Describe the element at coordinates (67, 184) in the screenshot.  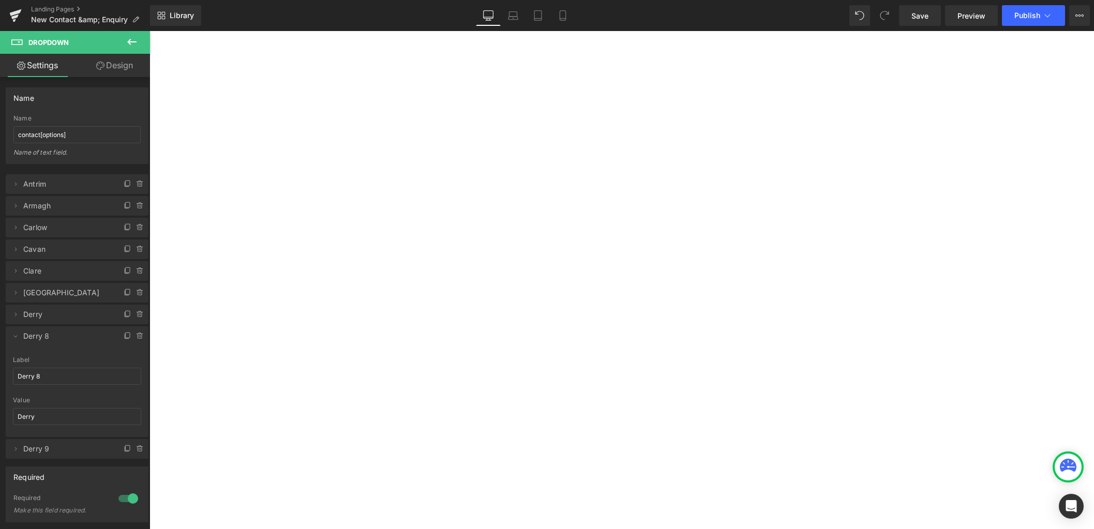
I see `span: Antrim` at that location.